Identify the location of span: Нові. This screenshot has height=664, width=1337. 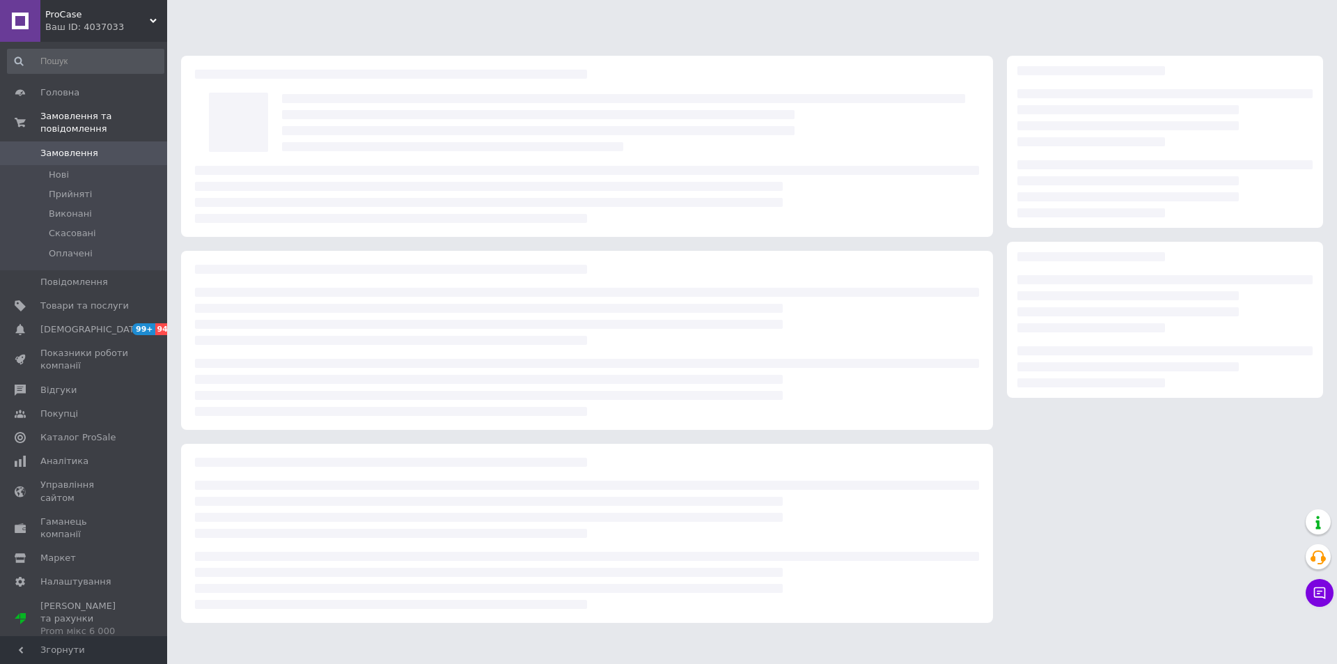
(58, 175).